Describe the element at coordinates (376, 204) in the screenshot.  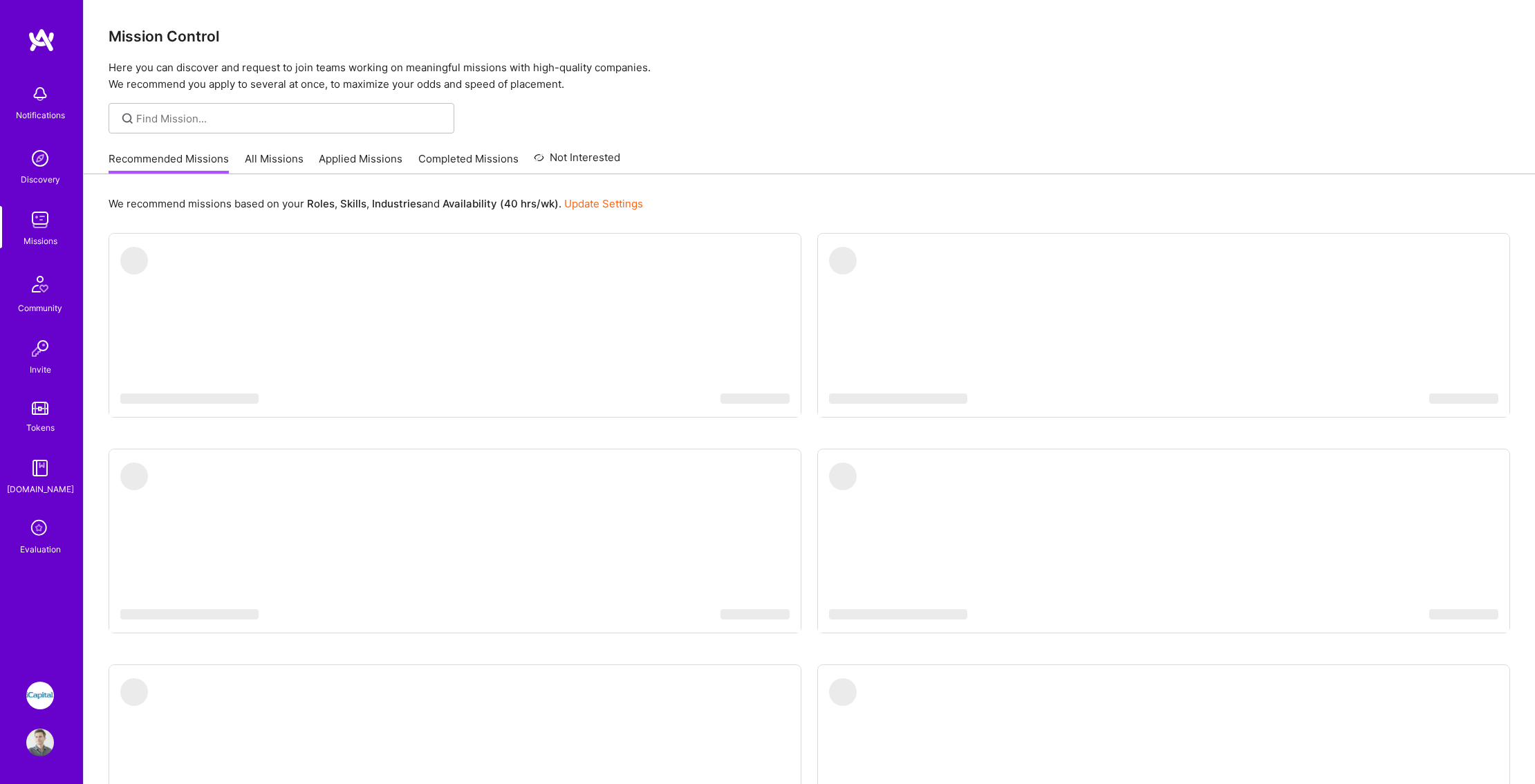
I see `p: We recommend missions based on your , , and .` at that location.